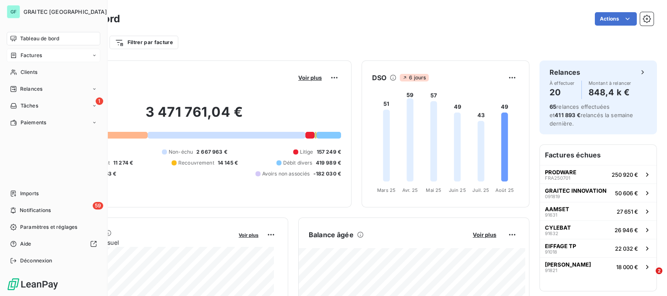  Describe the element at coordinates (298, 163) in the screenshot. I see `span: Débit divers` at that location.